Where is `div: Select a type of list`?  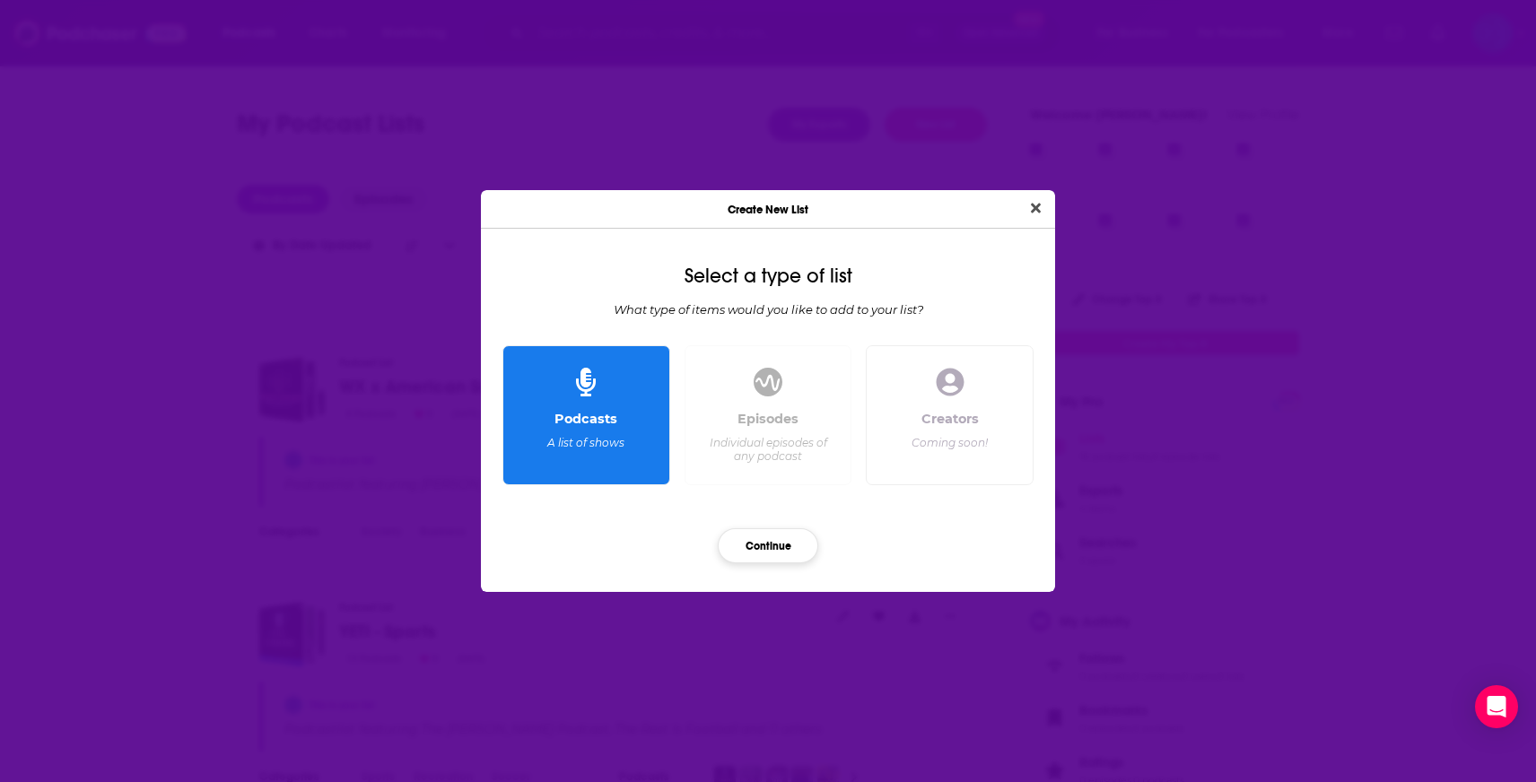
div: Select a type of list is located at coordinates (768, 276).